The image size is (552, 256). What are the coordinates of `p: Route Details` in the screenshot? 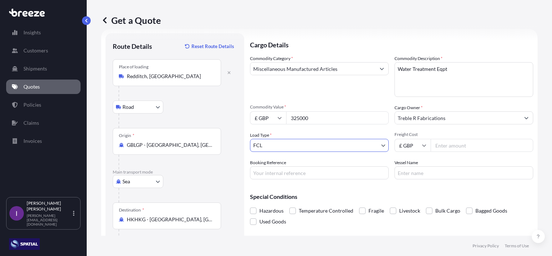 It's located at (132, 46).